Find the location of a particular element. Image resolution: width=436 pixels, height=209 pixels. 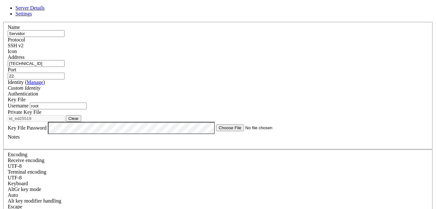

span: Auto is located at coordinates (13, 194).